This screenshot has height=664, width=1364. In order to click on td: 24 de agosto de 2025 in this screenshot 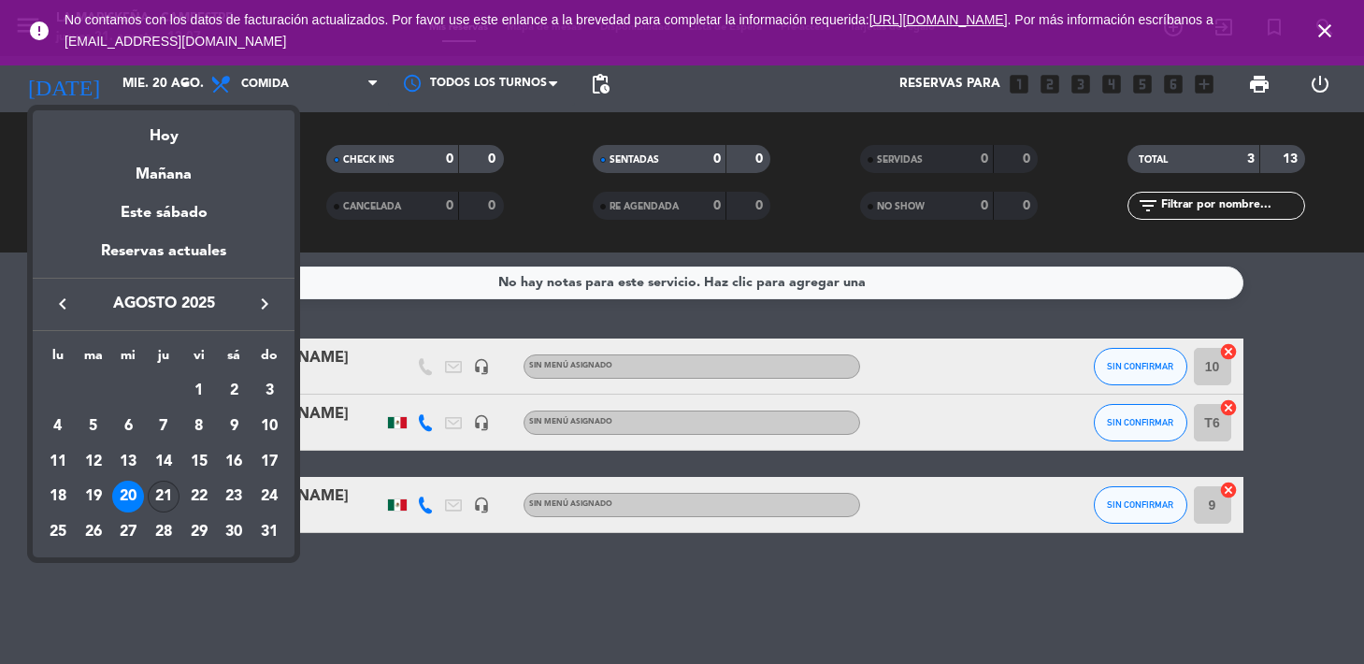, I will do `click(269, 497)`.